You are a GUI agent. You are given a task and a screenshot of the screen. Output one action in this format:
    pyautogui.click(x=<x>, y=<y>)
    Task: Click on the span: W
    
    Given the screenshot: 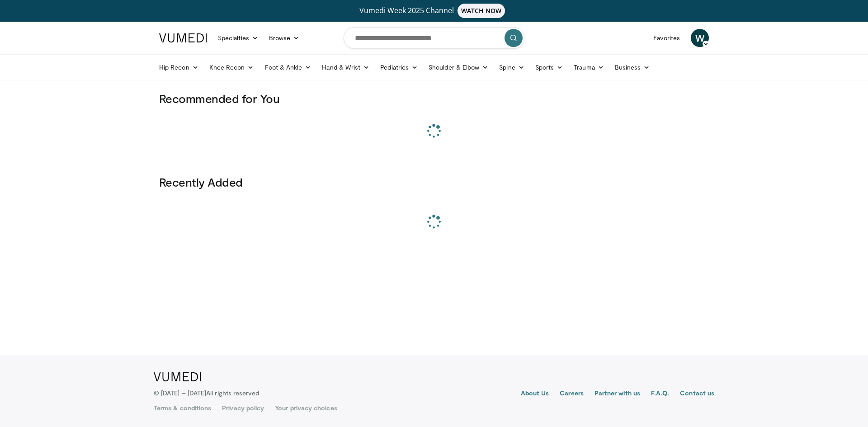 What is the action you would take?
    pyautogui.click(x=700, y=38)
    